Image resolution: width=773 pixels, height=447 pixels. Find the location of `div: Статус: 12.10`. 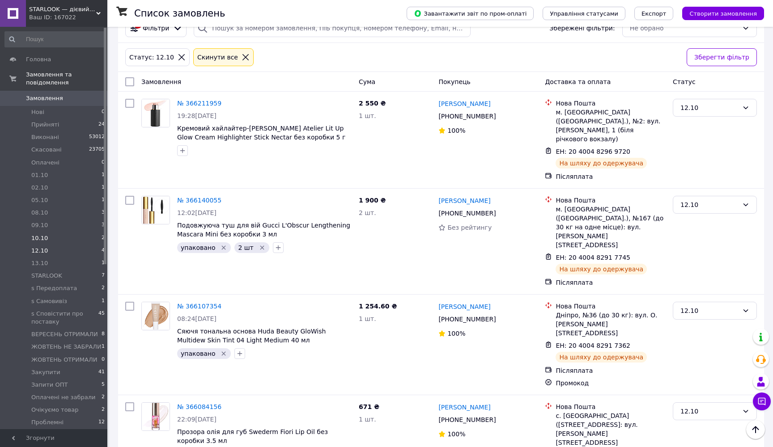

div: Статус: 12.10 is located at coordinates (152, 57).